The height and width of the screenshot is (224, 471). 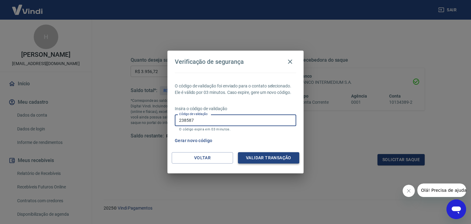 I want to click on h4: Verificação de segurança, so click(x=209, y=62).